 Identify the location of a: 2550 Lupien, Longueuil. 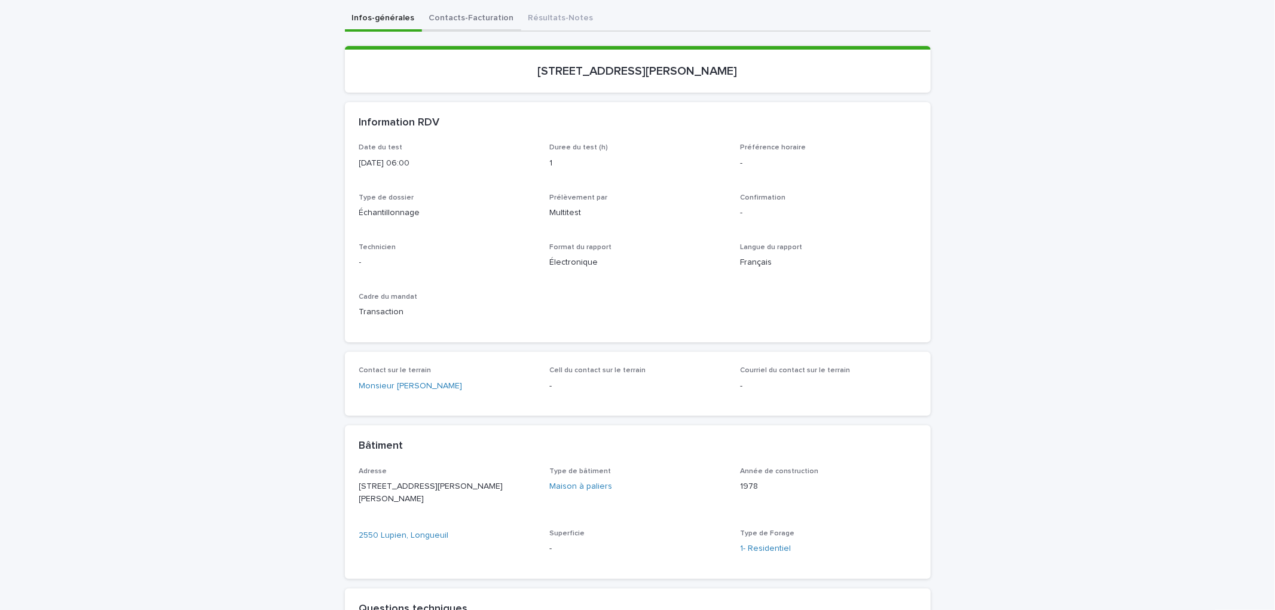
(404, 536).